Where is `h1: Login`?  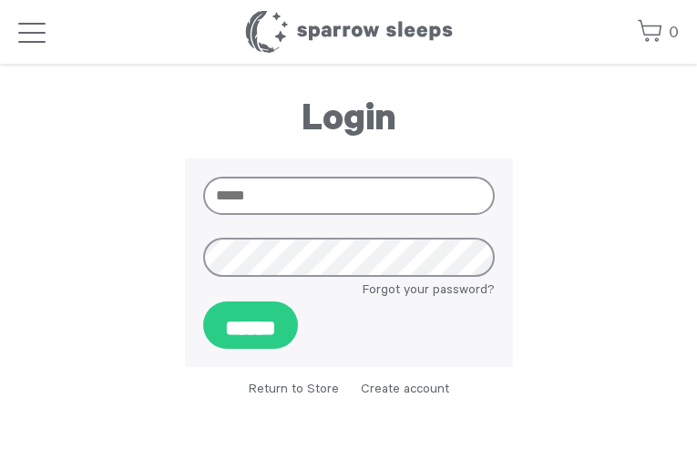
h1: Login is located at coordinates (349, 123).